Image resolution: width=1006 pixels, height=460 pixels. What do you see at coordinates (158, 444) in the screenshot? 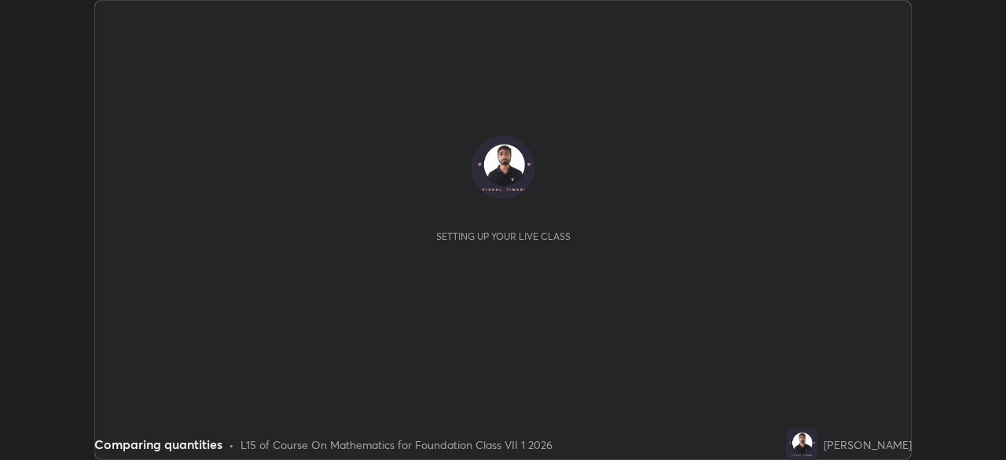
I see `div: Comparing quantities` at bounding box center [158, 444].